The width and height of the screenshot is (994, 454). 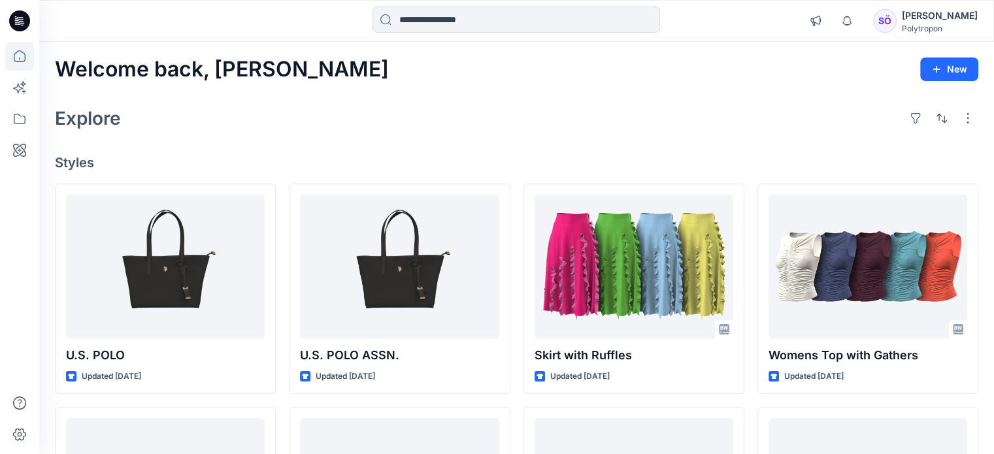 What do you see at coordinates (868, 356) in the screenshot?
I see `p: Womens Top with Gathers` at bounding box center [868, 356].